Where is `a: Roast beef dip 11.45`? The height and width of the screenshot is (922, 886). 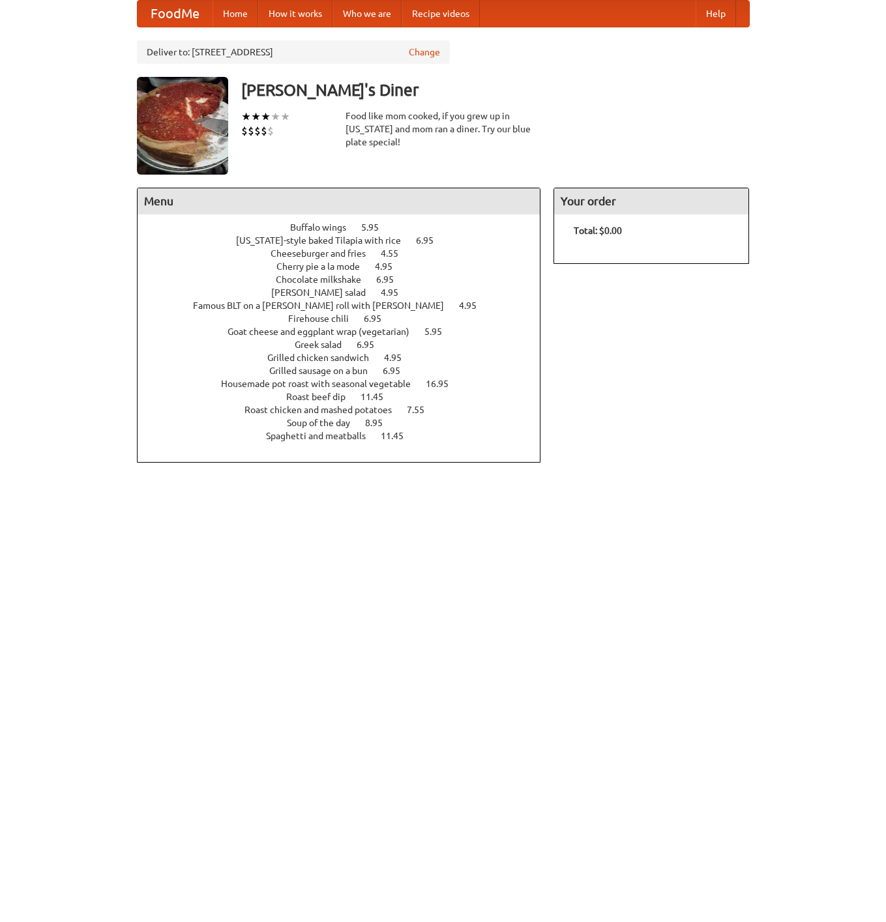
a: Roast beef dip 11.45 is located at coordinates (347, 397).